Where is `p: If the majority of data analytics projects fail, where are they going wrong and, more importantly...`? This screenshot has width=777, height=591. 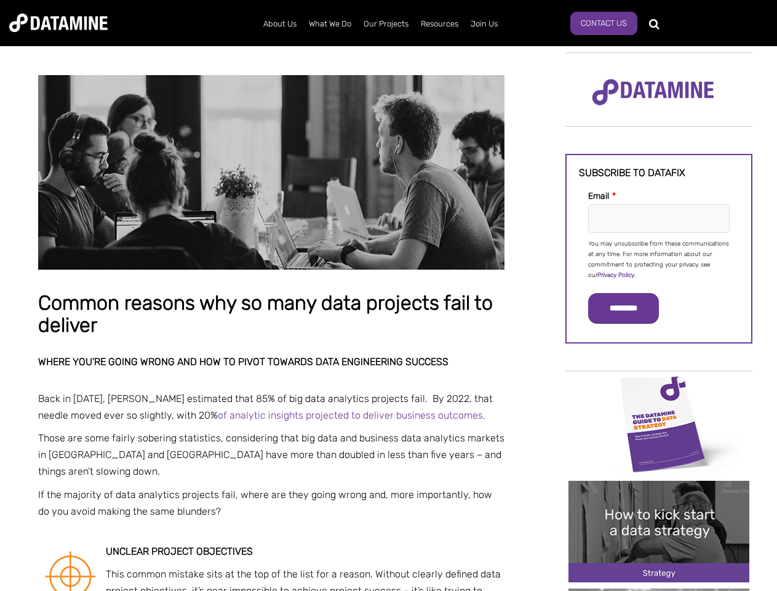 p: If the majority of data analytics projects fail, where are they going wrong and, more importantly... is located at coordinates (271, 503).